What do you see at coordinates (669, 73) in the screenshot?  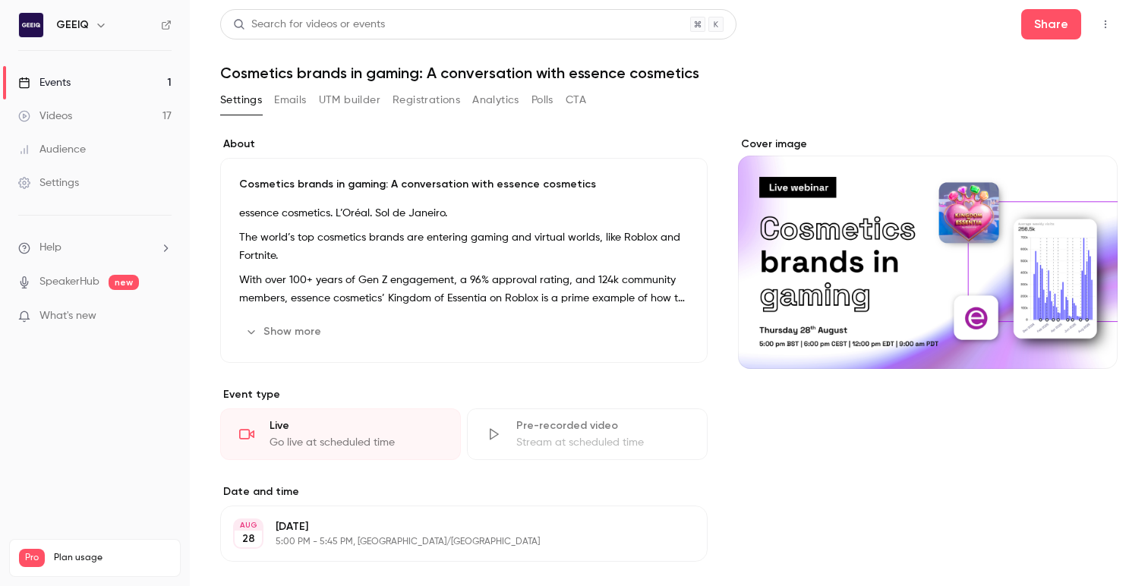 I see `h1: Cosmetics brands in gaming: A conversation with essence cosmetics` at bounding box center [669, 73].